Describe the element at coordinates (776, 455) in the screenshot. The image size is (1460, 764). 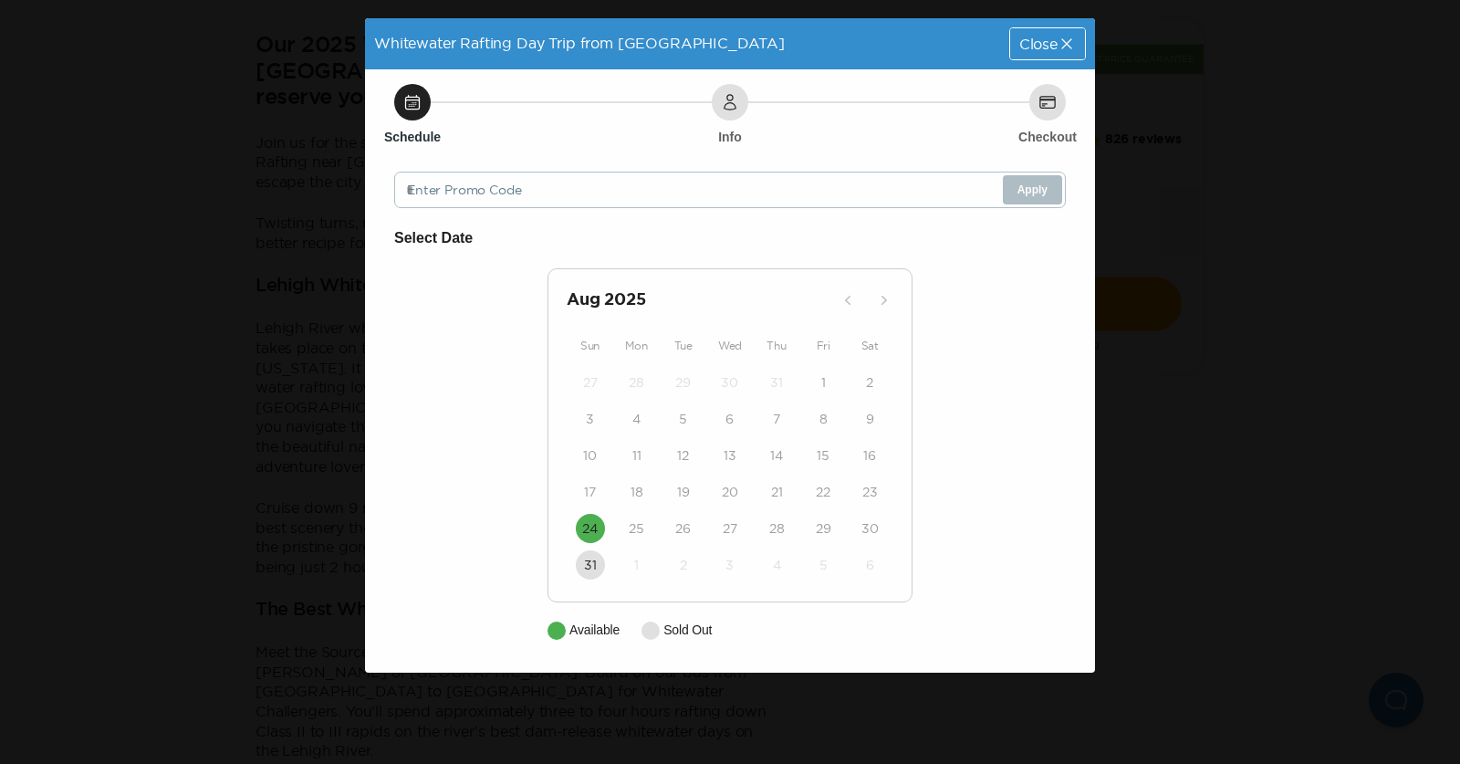
I see `button: 14` at that location.